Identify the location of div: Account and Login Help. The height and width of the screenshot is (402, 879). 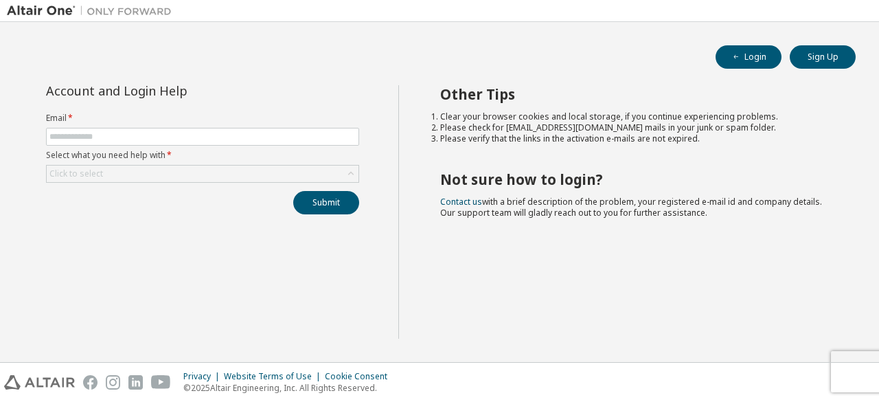
(171, 91).